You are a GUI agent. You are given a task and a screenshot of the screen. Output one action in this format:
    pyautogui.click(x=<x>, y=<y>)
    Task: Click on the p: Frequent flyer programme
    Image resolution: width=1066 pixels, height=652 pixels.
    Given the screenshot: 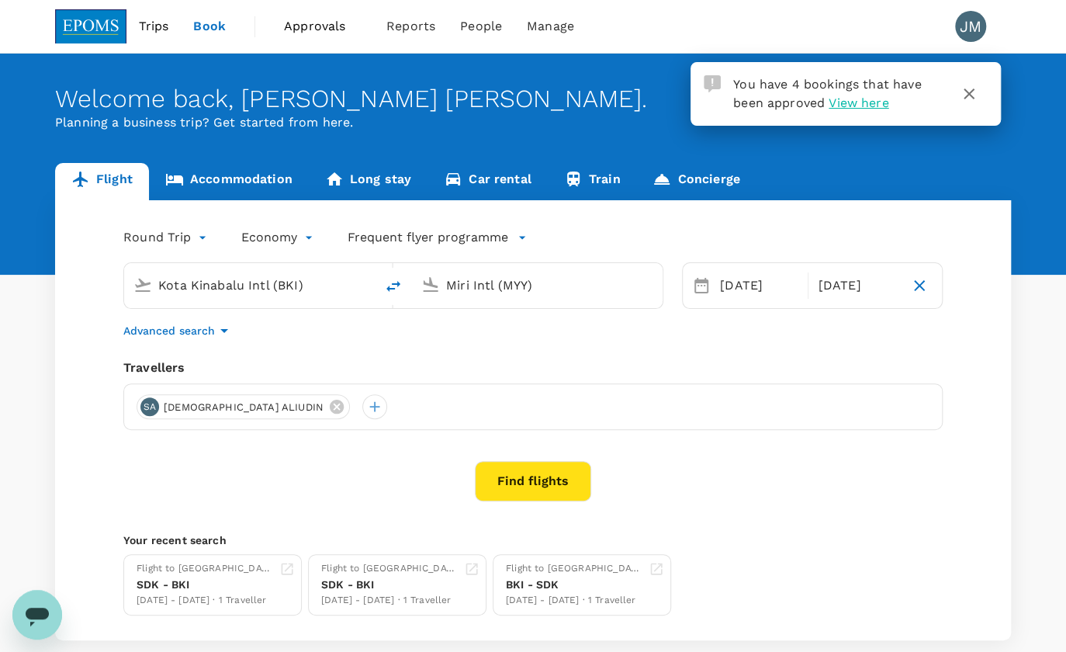 What is the action you would take?
    pyautogui.click(x=428, y=237)
    